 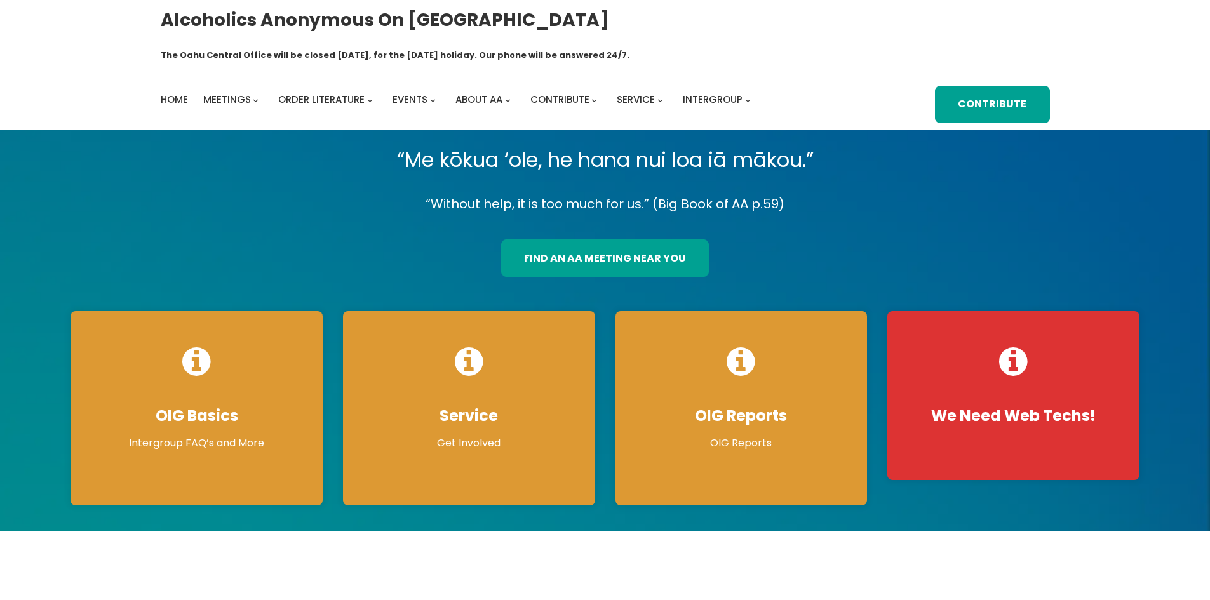 What do you see at coordinates (479, 100) in the screenshot?
I see `a: About AA` at bounding box center [479, 100].